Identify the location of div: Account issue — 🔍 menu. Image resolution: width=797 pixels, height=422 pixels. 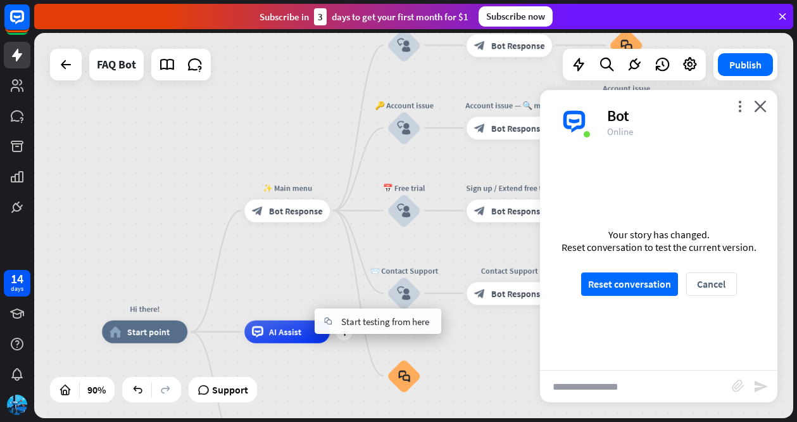
(510, 105).